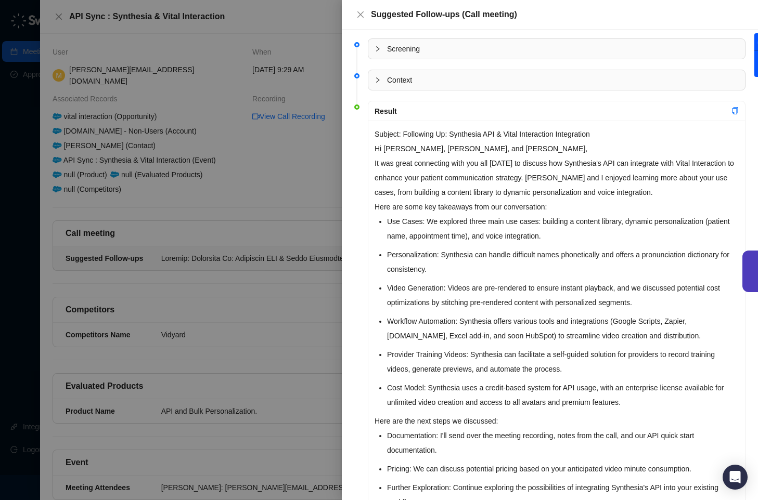 The height and width of the screenshot is (500, 758). I want to click on li: Use Cases: We explored three main use cases: building a content library, dynamic personalization ..., so click(563, 229).